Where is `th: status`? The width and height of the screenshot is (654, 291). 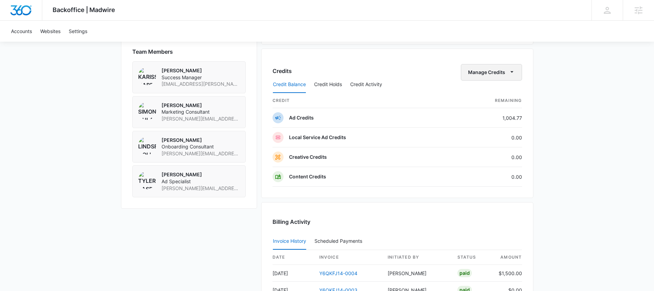 th: status is located at coordinates (473, 257).